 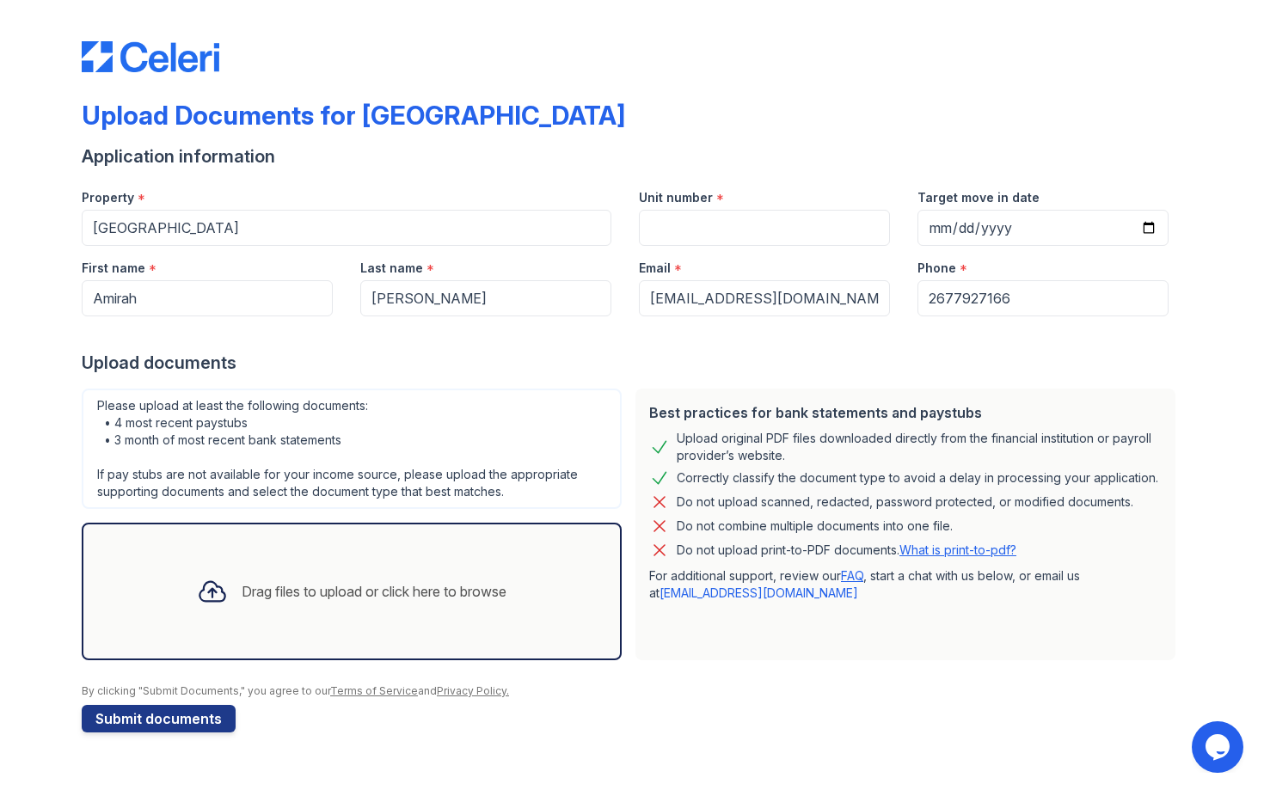 I want to click on div: Application information, so click(x=632, y=157).